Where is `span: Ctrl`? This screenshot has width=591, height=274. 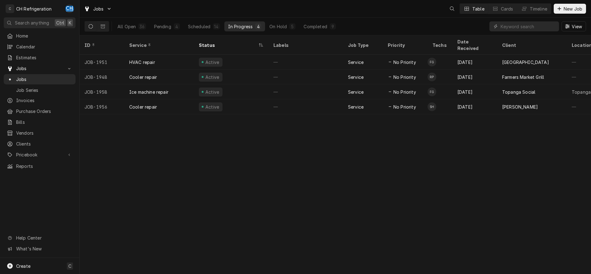 span: Ctrl is located at coordinates (60, 23).